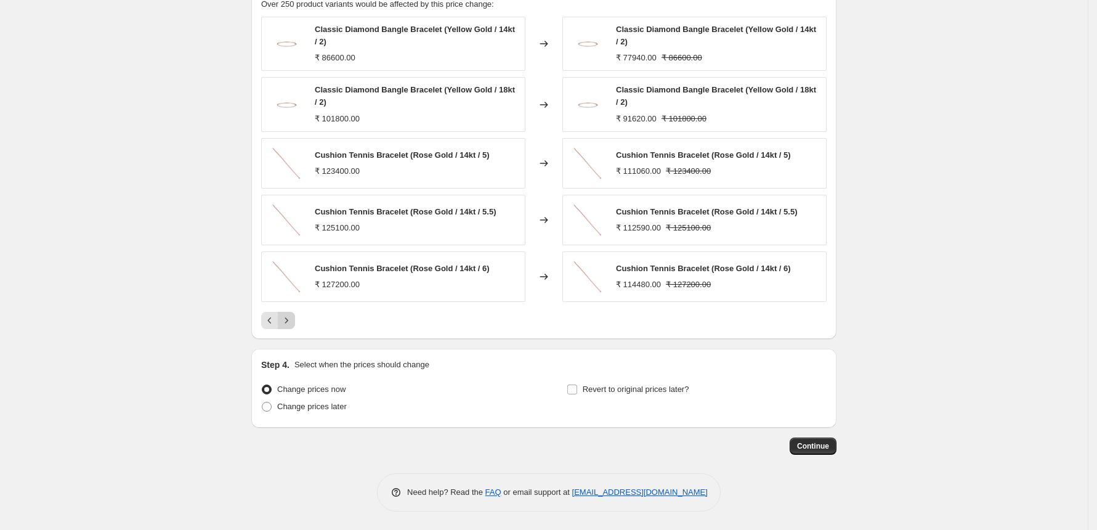 The width and height of the screenshot is (1097, 530). Describe the element at coordinates (446, 492) in the screenshot. I see `span: Need help? Read the` at that location.